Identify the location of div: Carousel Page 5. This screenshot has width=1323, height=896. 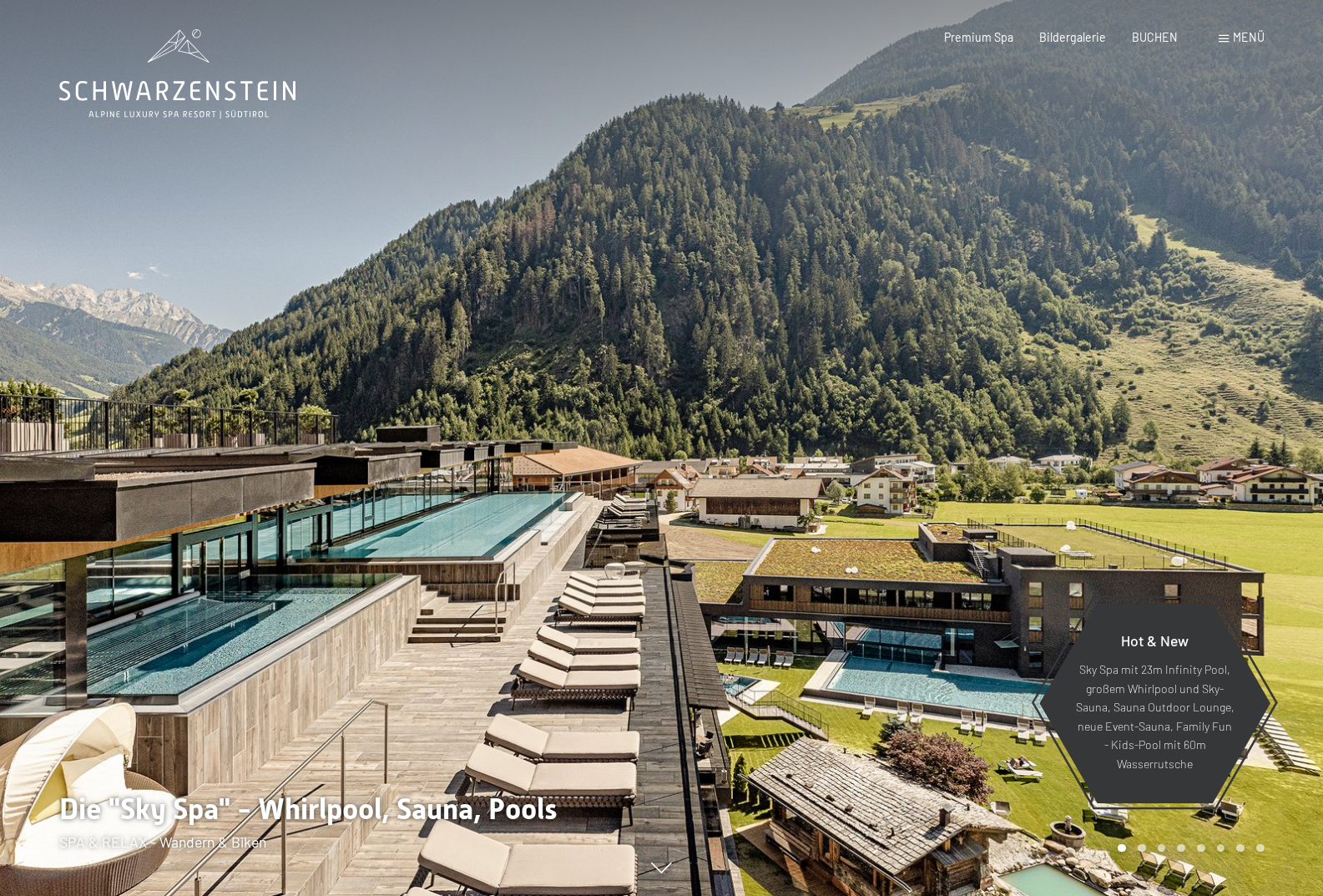
(1201, 848).